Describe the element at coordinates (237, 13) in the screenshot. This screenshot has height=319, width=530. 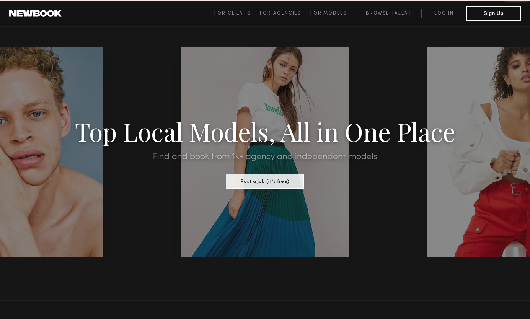
I see `a: For Clients` at that location.